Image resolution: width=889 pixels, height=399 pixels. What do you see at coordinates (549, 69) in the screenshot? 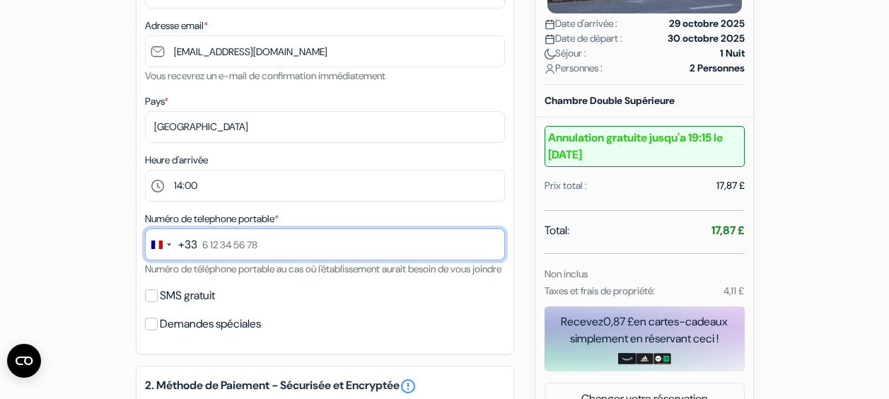
I see `img: user_icon.svg` at bounding box center [549, 69].